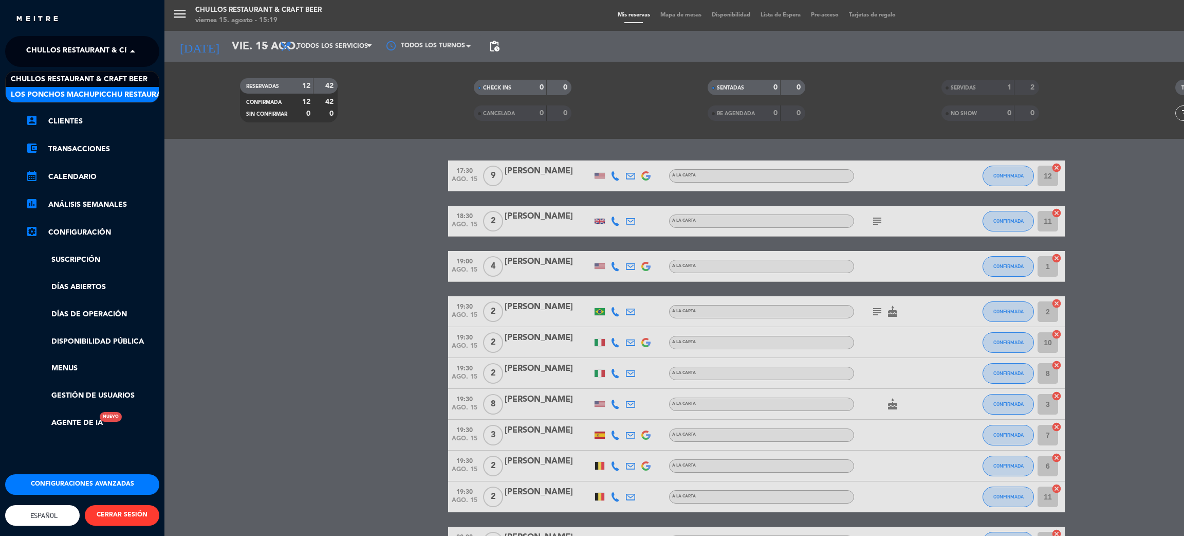 This screenshot has width=1184, height=536. What do you see at coordinates (93, 314) in the screenshot?
I see `a: Días de Operación` at bounding box center [93, 314].